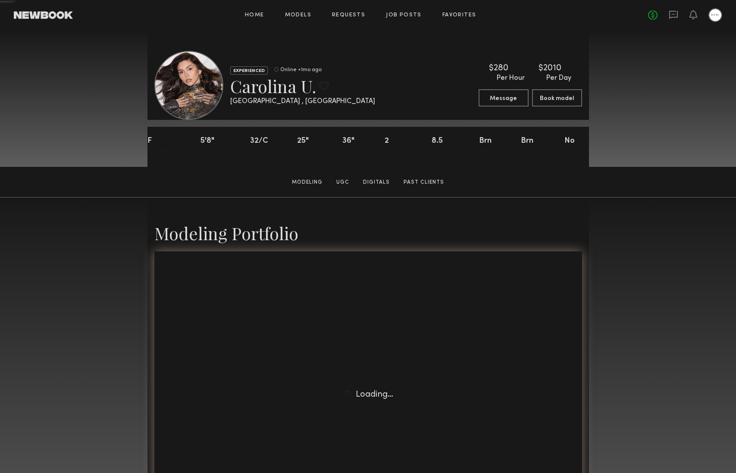  Describe the element at coordinates (301, 70) in the screenshot. I see `div: Online +1mo ago` at that location.